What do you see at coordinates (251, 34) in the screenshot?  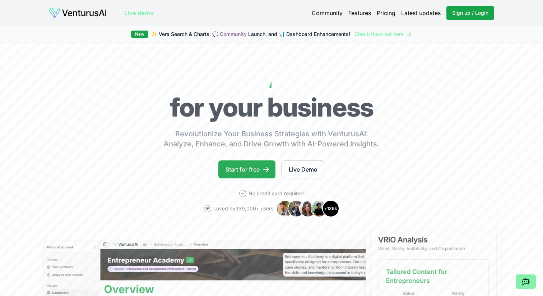 I see `span: ✨ Vera Search & Charts, 💬 Launch, and 📊 Dashboard Enhancements!` at bounding box center [251, 34].